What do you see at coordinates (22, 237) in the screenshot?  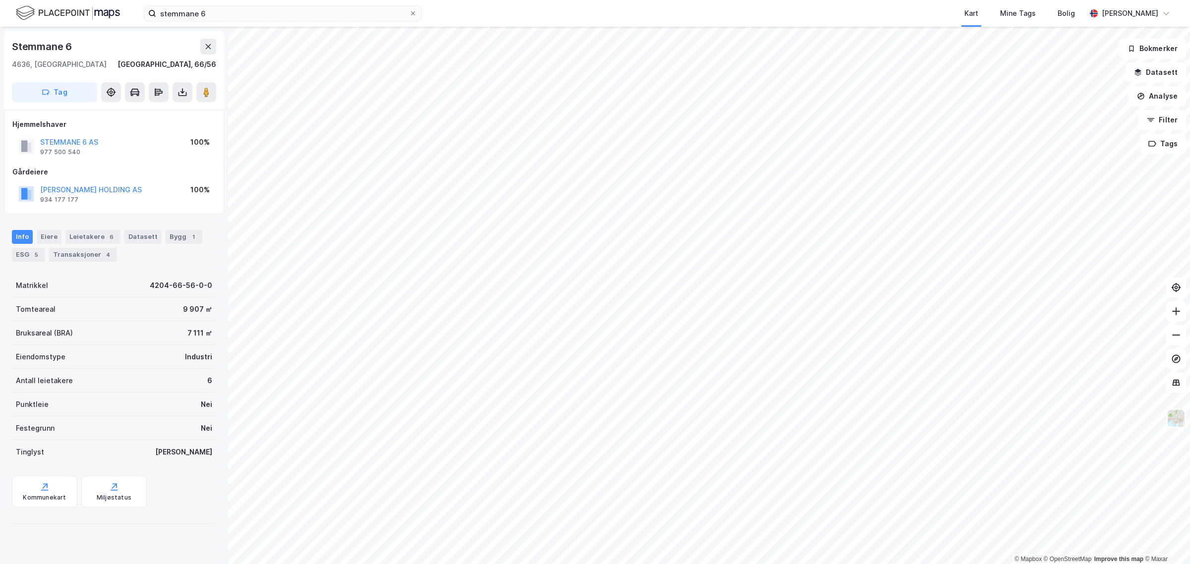 I see `div: Info` at bounding box center [22, 237].